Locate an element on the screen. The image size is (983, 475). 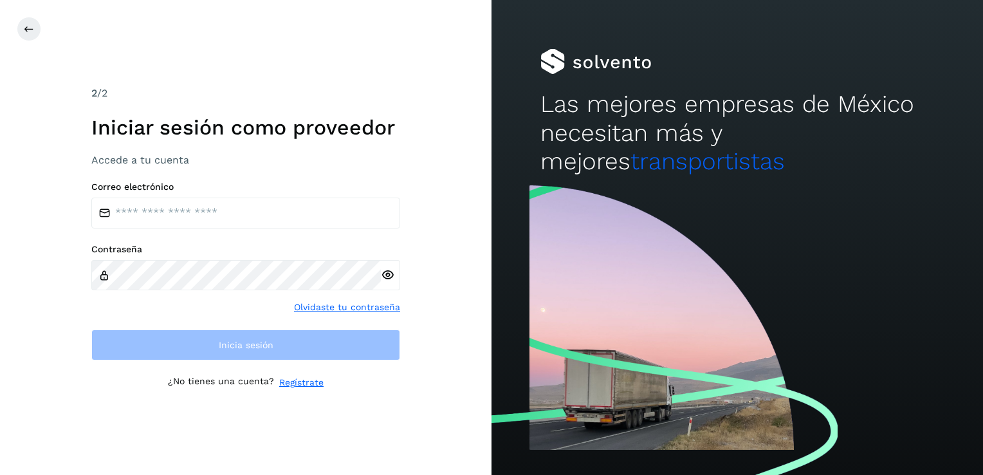
span: 2 is located at coordinates (94, 93).